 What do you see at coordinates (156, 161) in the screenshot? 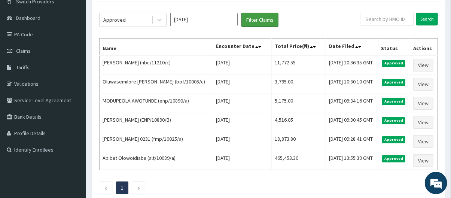
I see `td: Abibat Olowoidiaba (alt/10089/a)` at bounding box center [156, 161].